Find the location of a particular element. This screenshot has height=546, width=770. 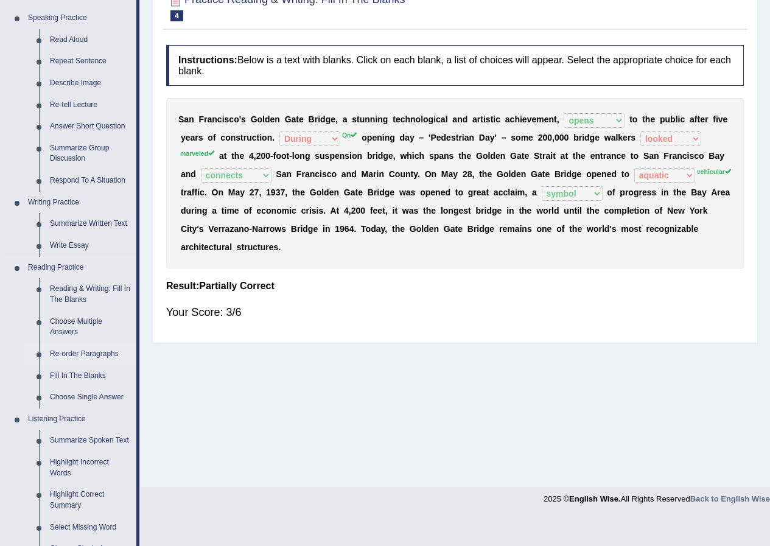

h4: Below is a text with blanks. Click on each blank, a list of choices will appear. Select the appro... is located at coordinates (455, 65).